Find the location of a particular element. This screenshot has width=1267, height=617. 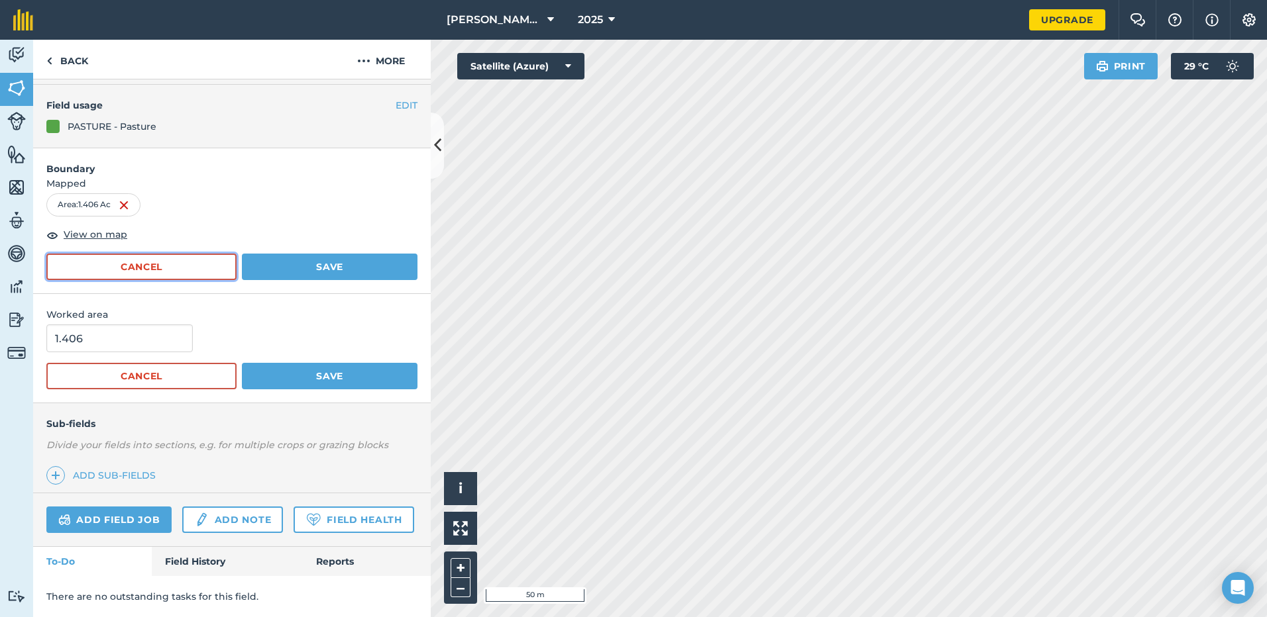

span: View on map is located at coordinates (95, 235).